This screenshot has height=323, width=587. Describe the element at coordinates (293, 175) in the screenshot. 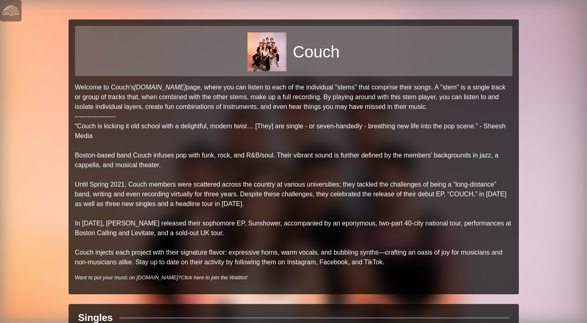

I see `p: Welcome to Couch's page, where you can listen to each of the individual "stems" that comprise the...` at that location.